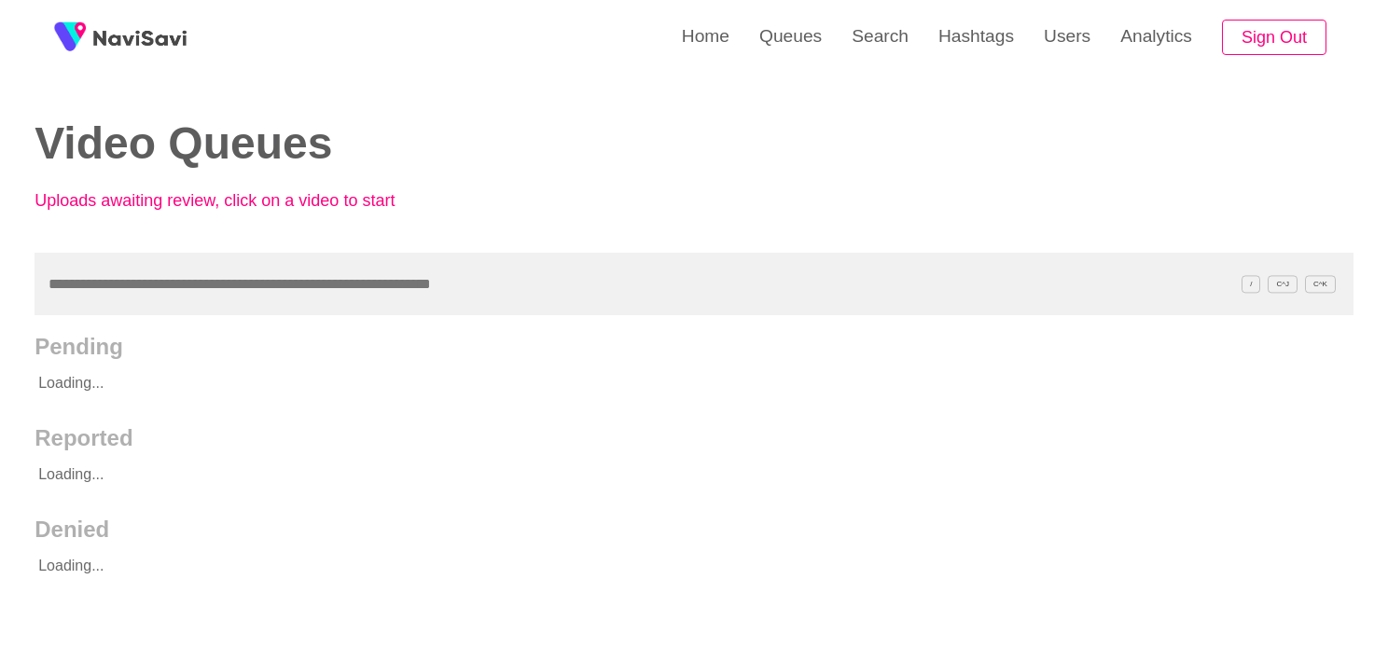  What do you see at coordinates (1320, 284) in the screenshot?
I see `span: C^K` at bounding box center [1320, 284].